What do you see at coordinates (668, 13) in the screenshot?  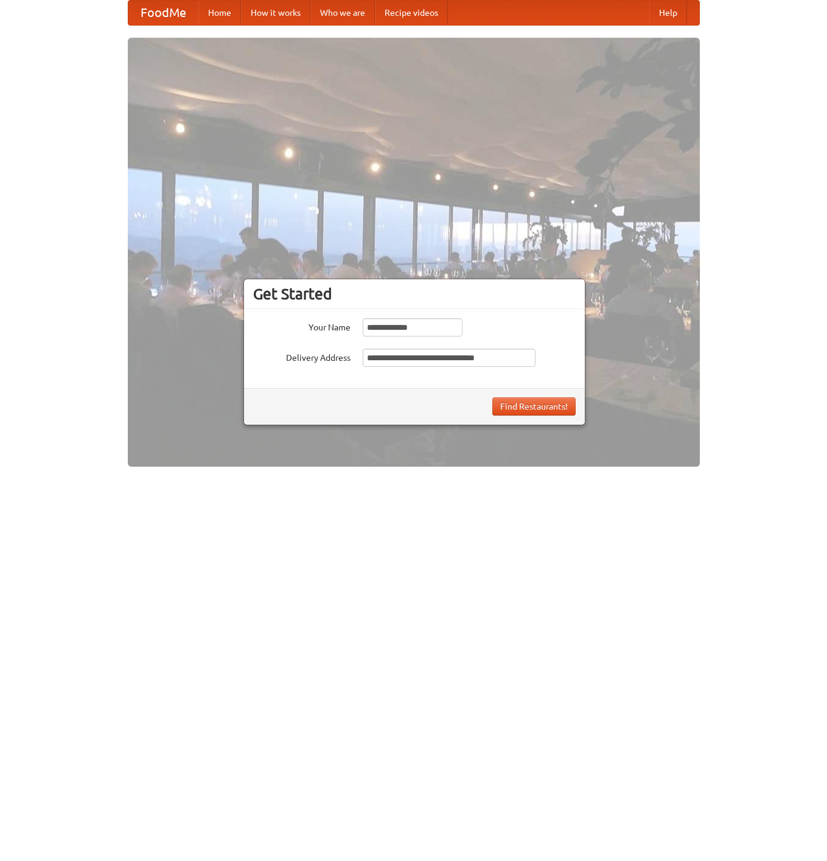 I see `a: Help` at bounding box center [668, 13].